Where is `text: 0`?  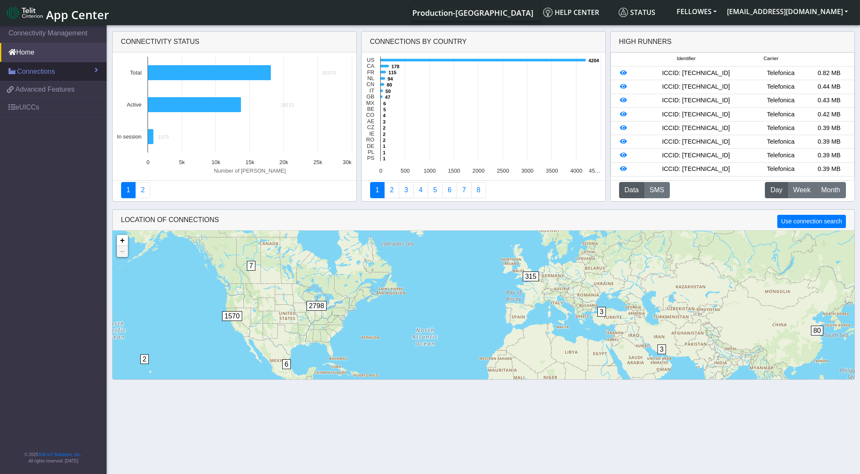
text: 0 is located at coordinates (380, 170).